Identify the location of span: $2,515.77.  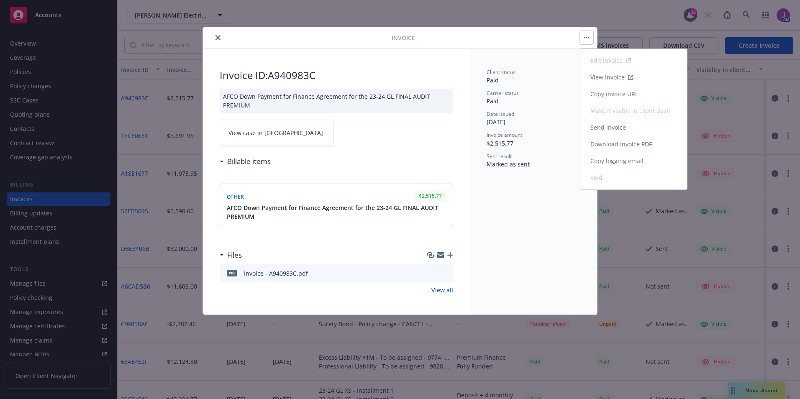
(500, 143).